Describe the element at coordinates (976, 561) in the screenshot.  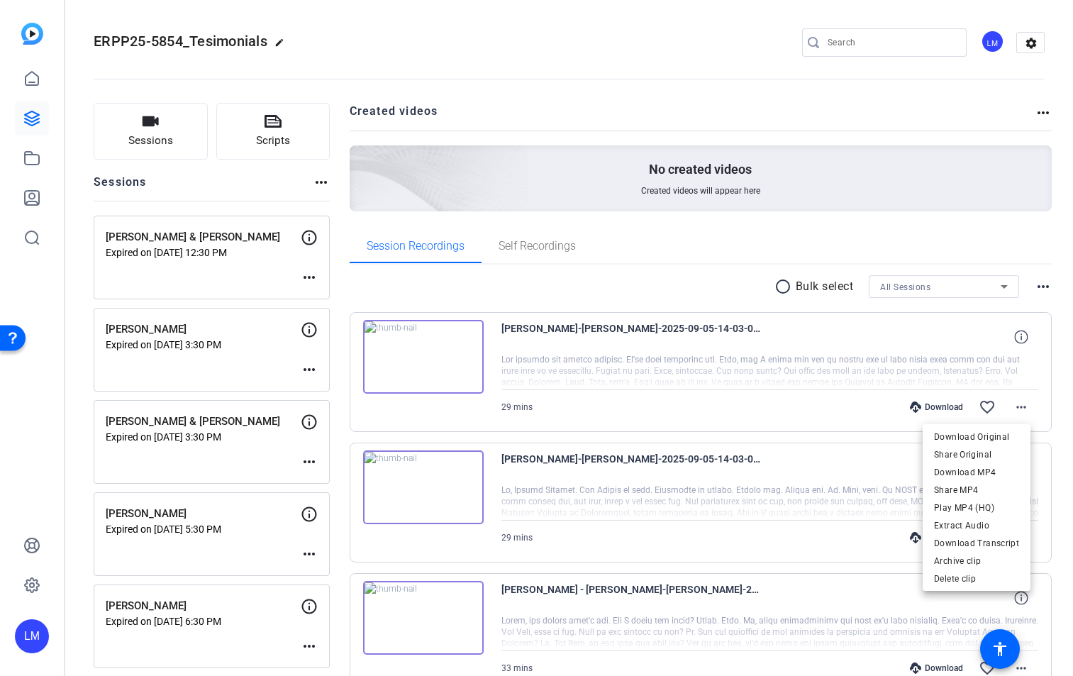
I see `span: Archive clip` at that location.